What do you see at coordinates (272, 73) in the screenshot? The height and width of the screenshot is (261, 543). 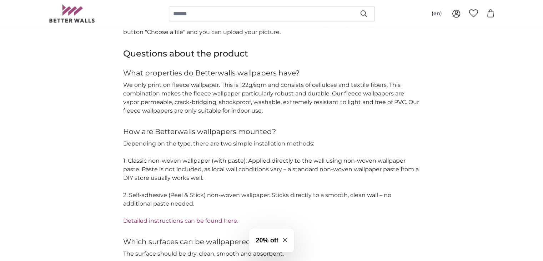 I see `h4: What properties do Betterwalls wallpapers have?` at bounding box center [272, 73].